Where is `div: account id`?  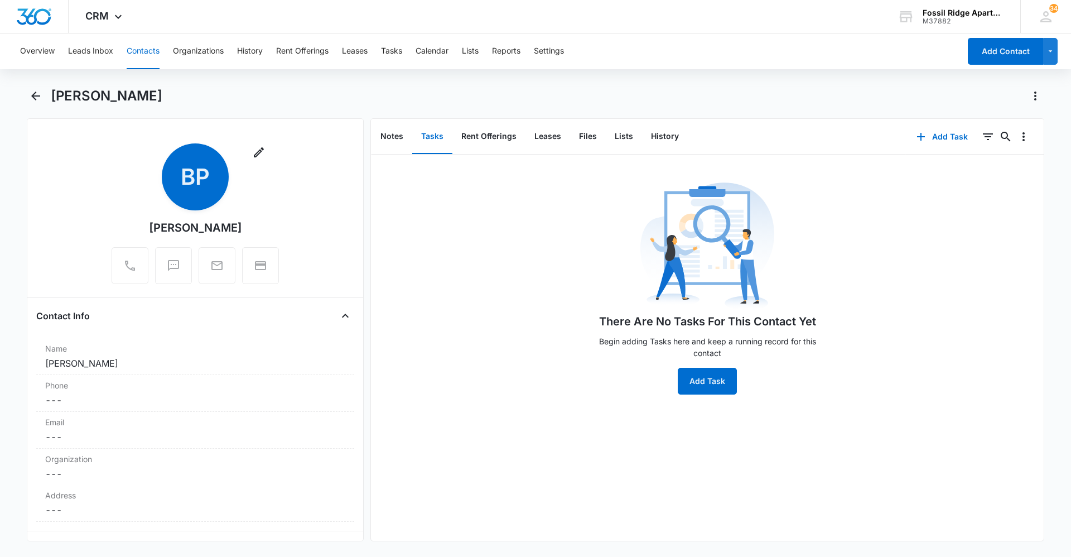 div: account id is located at coordinates (964, 21).